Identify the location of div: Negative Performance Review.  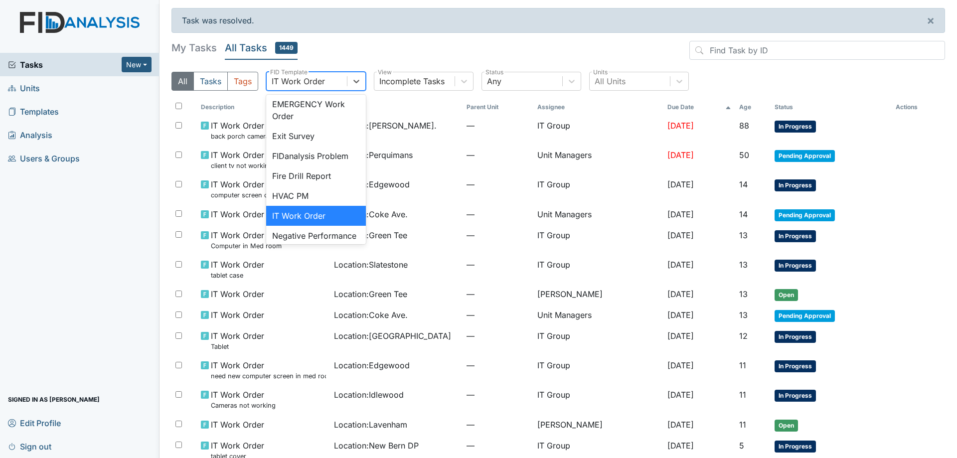
(316, 242).